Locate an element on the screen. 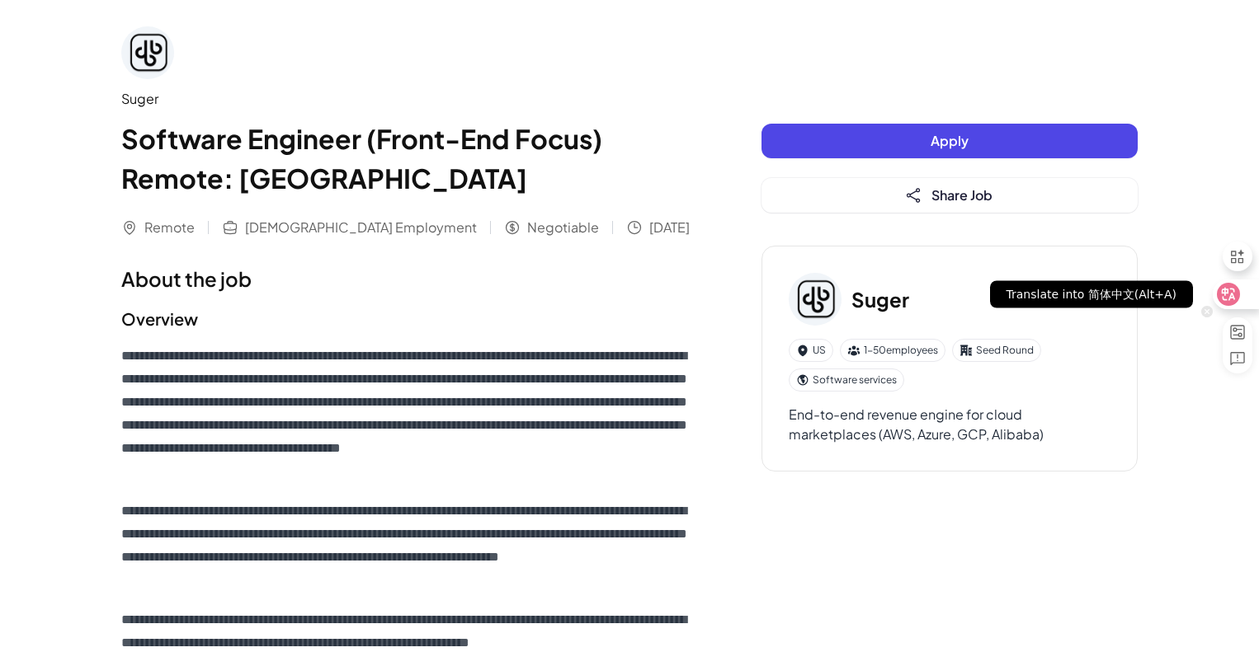 The width and height of the screenshot is (1259, 652). div: Suger is located at coordinates (408, 99).